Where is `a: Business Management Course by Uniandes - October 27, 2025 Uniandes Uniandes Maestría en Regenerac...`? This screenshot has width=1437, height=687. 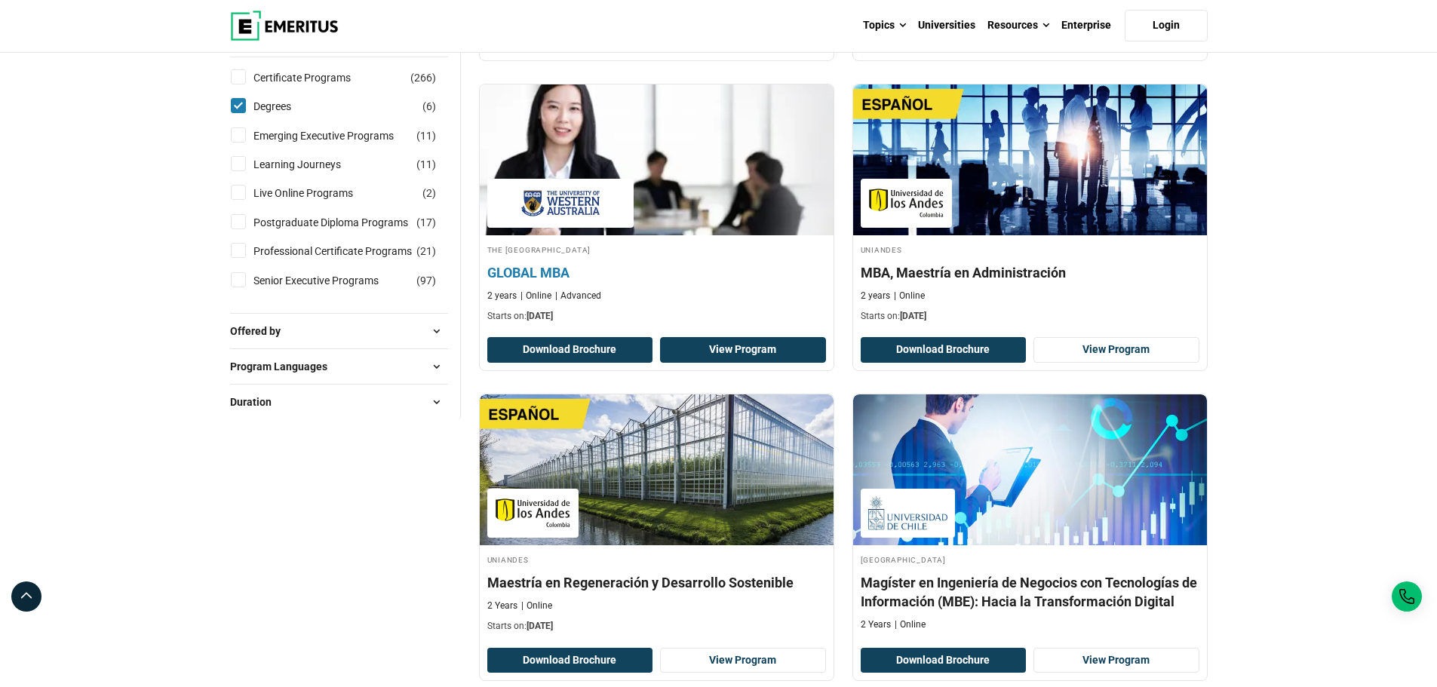
a: Business Management Course by Uniandes - October 27, 2025 Uniandes Uniandes Maestría en Regenerac... is located at coordinates (656, 517).